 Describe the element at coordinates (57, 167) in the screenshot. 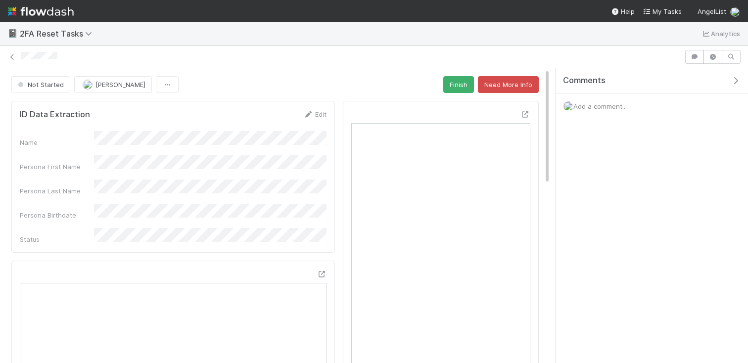

I see `div: Persona First Name` at that location.